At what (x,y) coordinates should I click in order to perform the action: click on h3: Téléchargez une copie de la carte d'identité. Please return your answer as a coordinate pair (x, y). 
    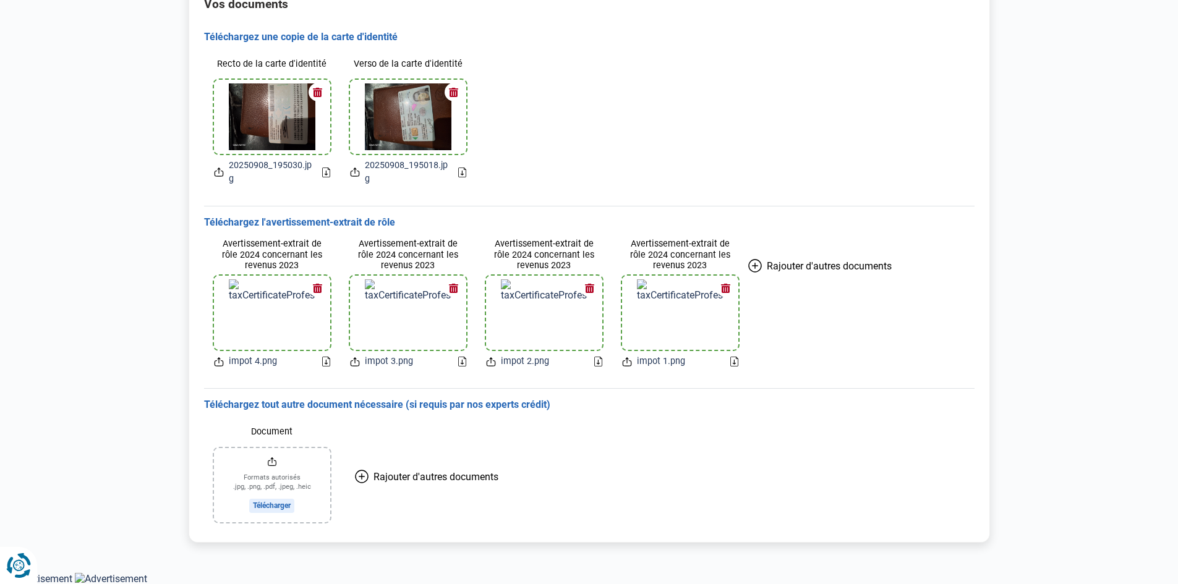
    Looking at the image, I should click on (589, 37).